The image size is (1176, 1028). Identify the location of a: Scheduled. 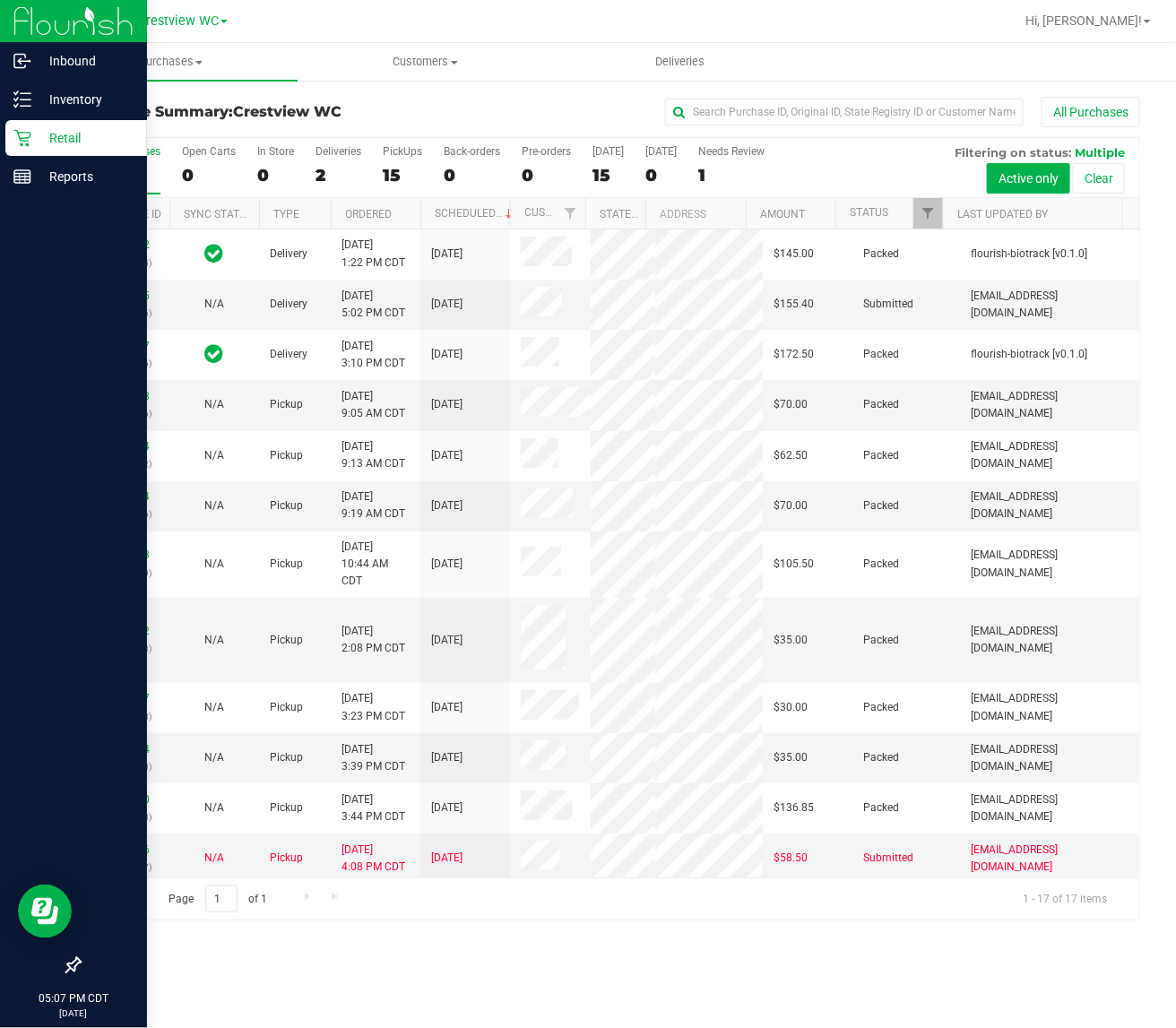
(475, 213).